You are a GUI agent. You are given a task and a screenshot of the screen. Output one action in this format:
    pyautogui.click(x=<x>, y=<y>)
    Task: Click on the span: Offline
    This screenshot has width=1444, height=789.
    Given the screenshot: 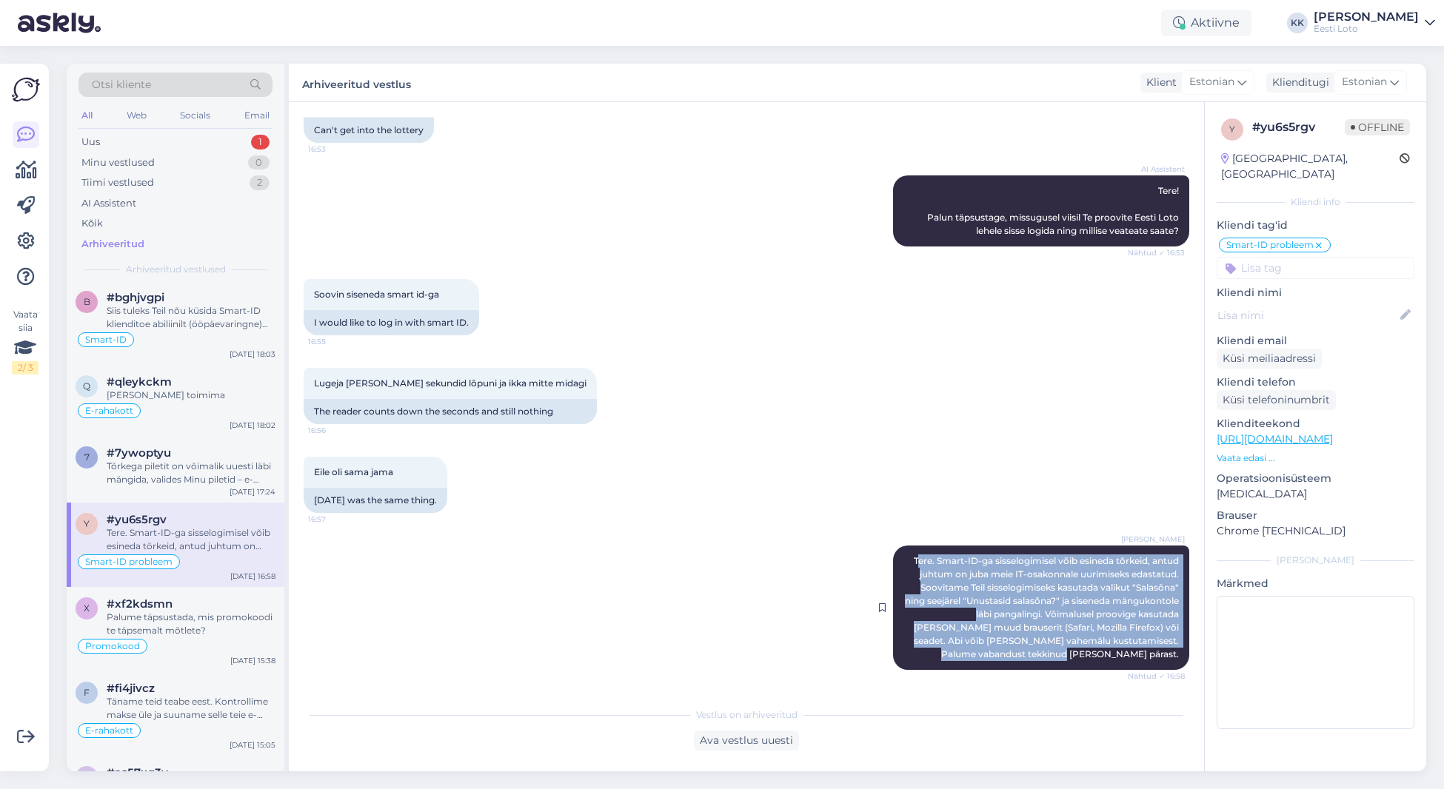 What is the action you would take?
    pyautogui.click(x=1377, y=127)
    